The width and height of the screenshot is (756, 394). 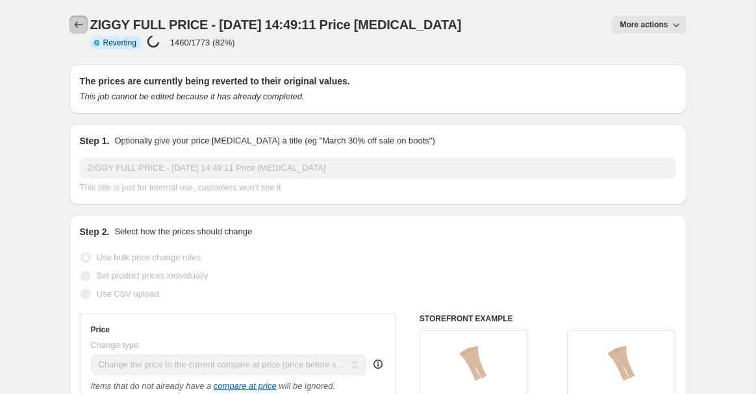 What do you see at coordinates (378, 168) in the screenshot?
I see `input: 30% off holiday sale` at bounding box center [378, 168].